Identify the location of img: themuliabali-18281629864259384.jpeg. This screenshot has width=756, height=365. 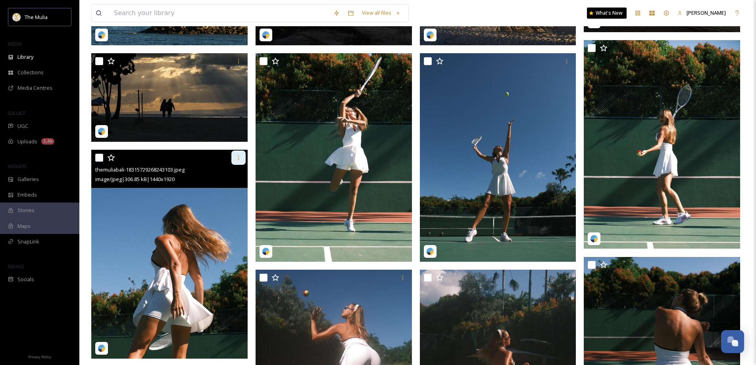
(170, 97).